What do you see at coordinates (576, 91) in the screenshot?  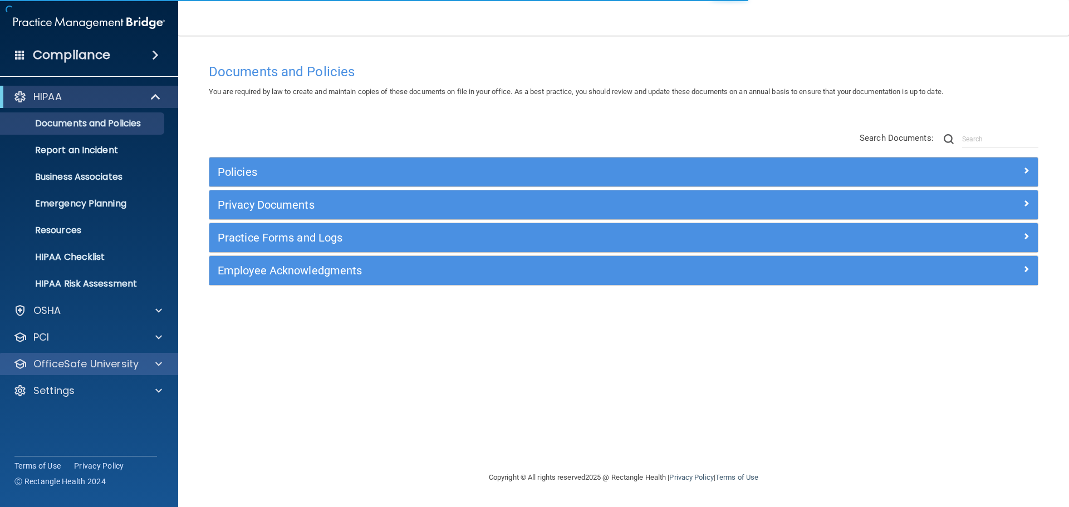 I see `span: You are required by law to create and maintain copies of these documents on file in your office. ...` at bounding box center [576, 91].